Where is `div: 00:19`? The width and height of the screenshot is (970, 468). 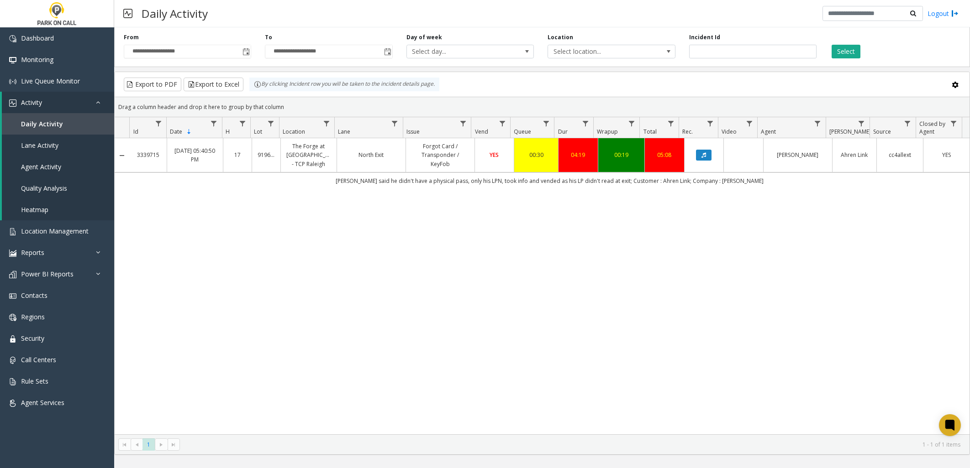
div: 00:19 is located at coordinates (621, 155).